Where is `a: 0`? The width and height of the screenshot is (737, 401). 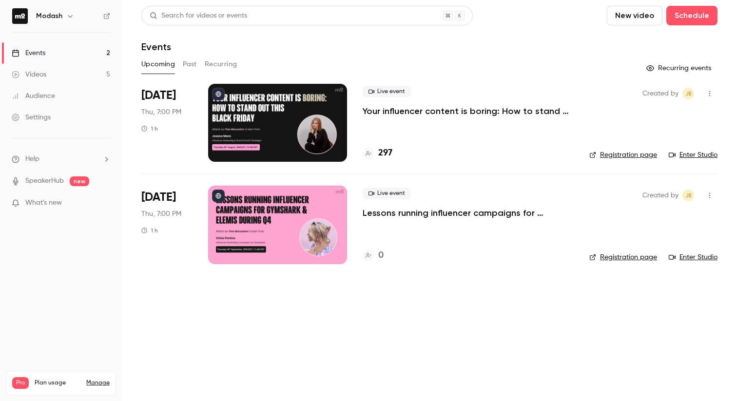 a: 0 is located at coordinates (373, 256).